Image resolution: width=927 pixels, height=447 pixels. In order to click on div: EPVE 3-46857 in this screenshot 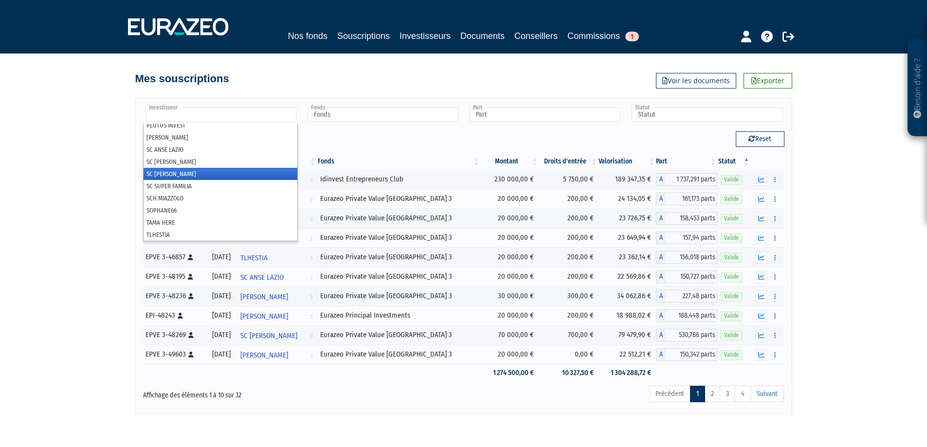, I will do `click(174, 257)`.